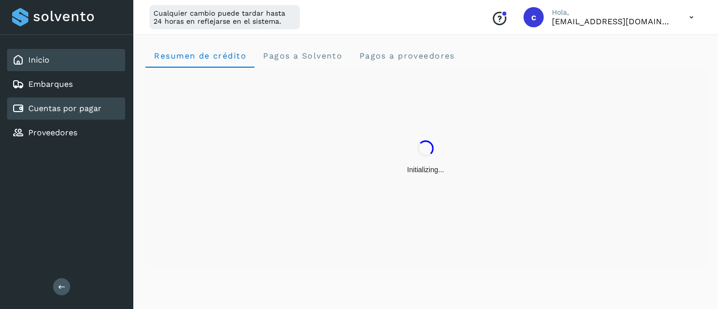 Image resolution: width=718 pixels, height=309 pixels. I want to click on div: Inicio, so click(66, 60).